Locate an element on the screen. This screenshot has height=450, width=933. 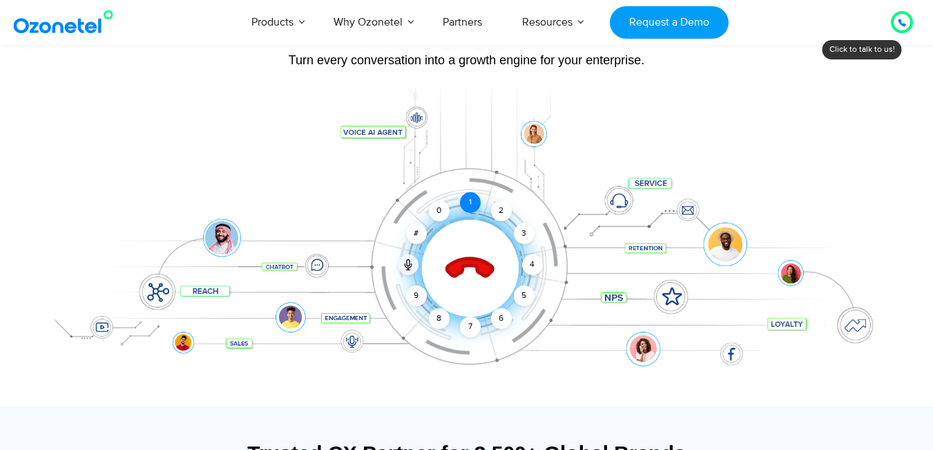
div: 7 is located at coordinates (470, 327).